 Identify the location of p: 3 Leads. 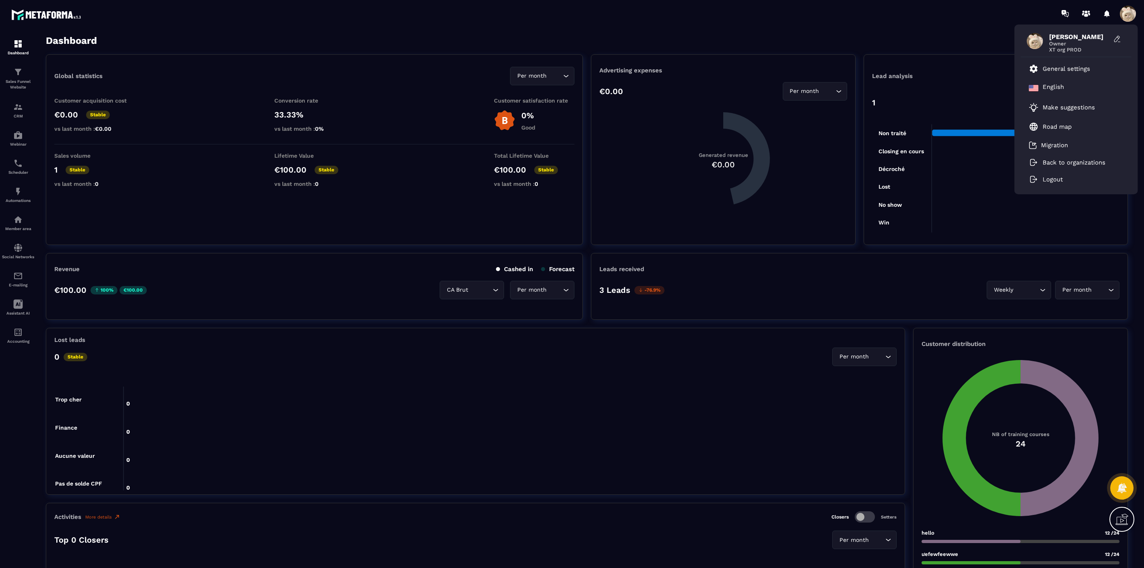
(615, 290).